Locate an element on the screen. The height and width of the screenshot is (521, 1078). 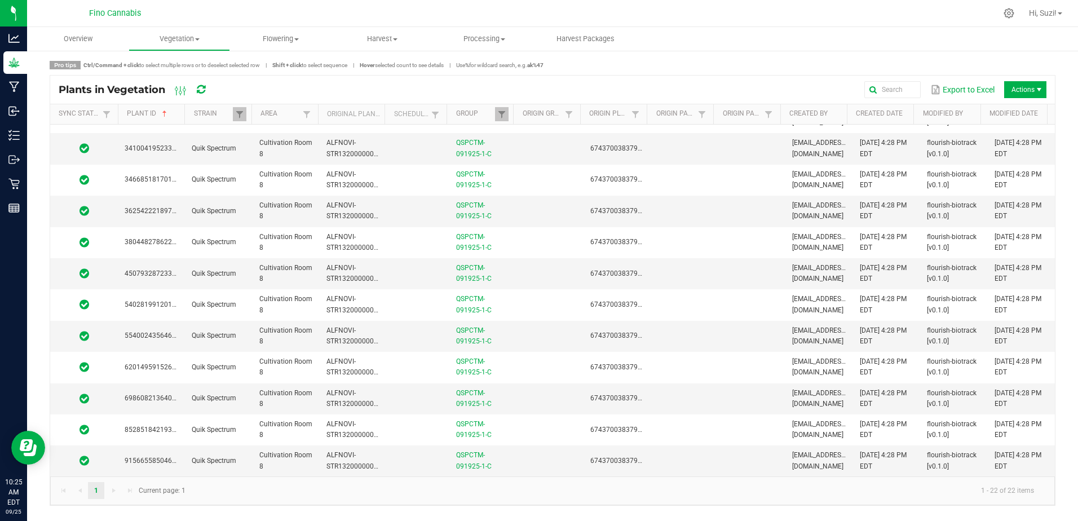
span: Vegetation is located at coordinates (179, 39).